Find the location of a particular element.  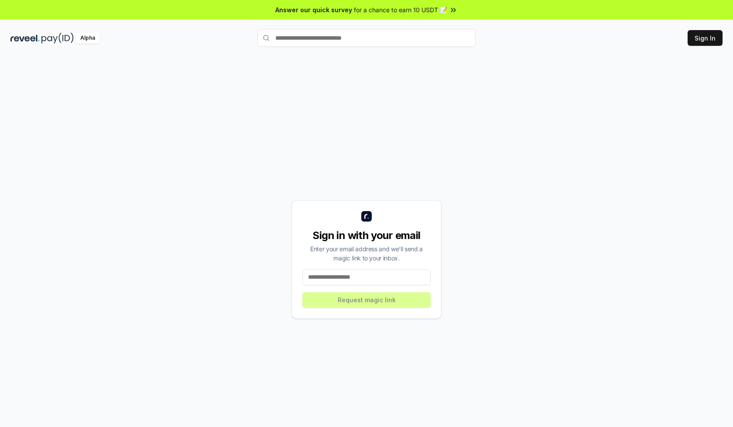

div: Sign in with your email is located at coordinates (367, 236).